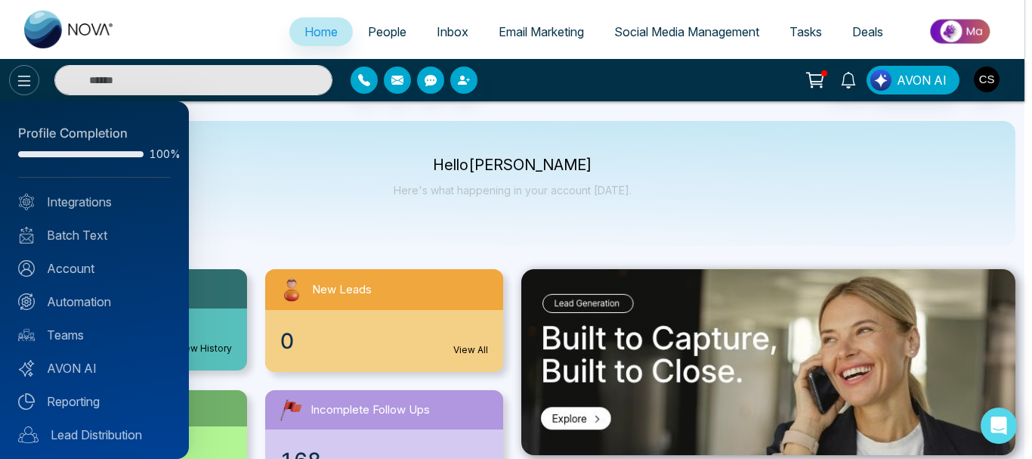 The image size is (1032, 459). I want to click on img: Account.svg, so click(26, 268).